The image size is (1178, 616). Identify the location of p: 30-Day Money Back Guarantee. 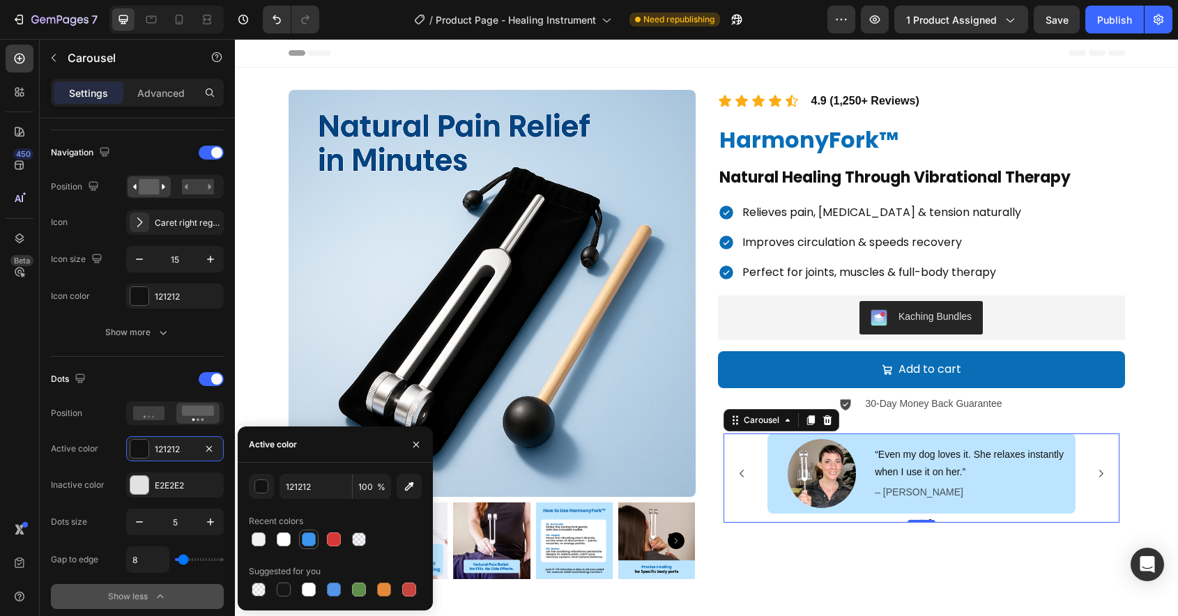
(699, 365).